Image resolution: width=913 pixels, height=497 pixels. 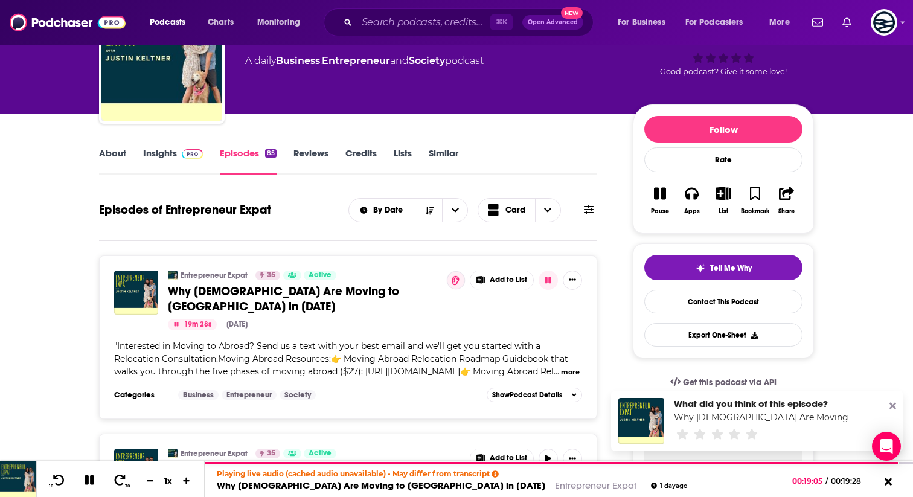 I want to click on button: Pause, so click(x=660, y=200).